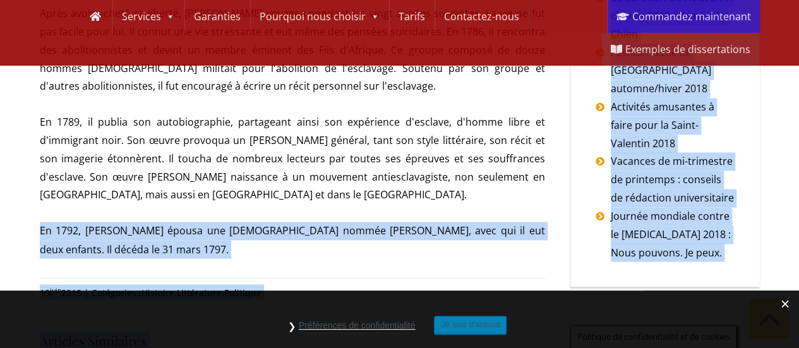 This screenshot has width=799, height=348. What do you see at coordinates (142, 16) in the screenshot?
I see `font: Services` at bounding box center [142, 16].